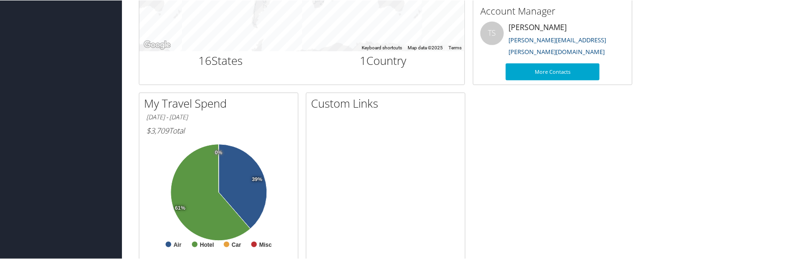  What do you see at coordinates (425, 47) in the screenshot?
I see `span: Map data ©2025` at bounding box center [425, 47].